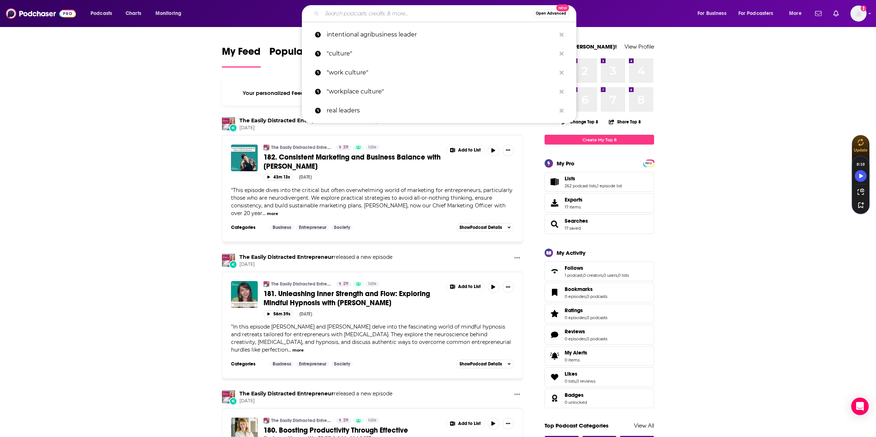  What do you see at coordinates (625, 122) in the screenshot?
I see `button: Share Top 8` at bounding box center [625, 122].